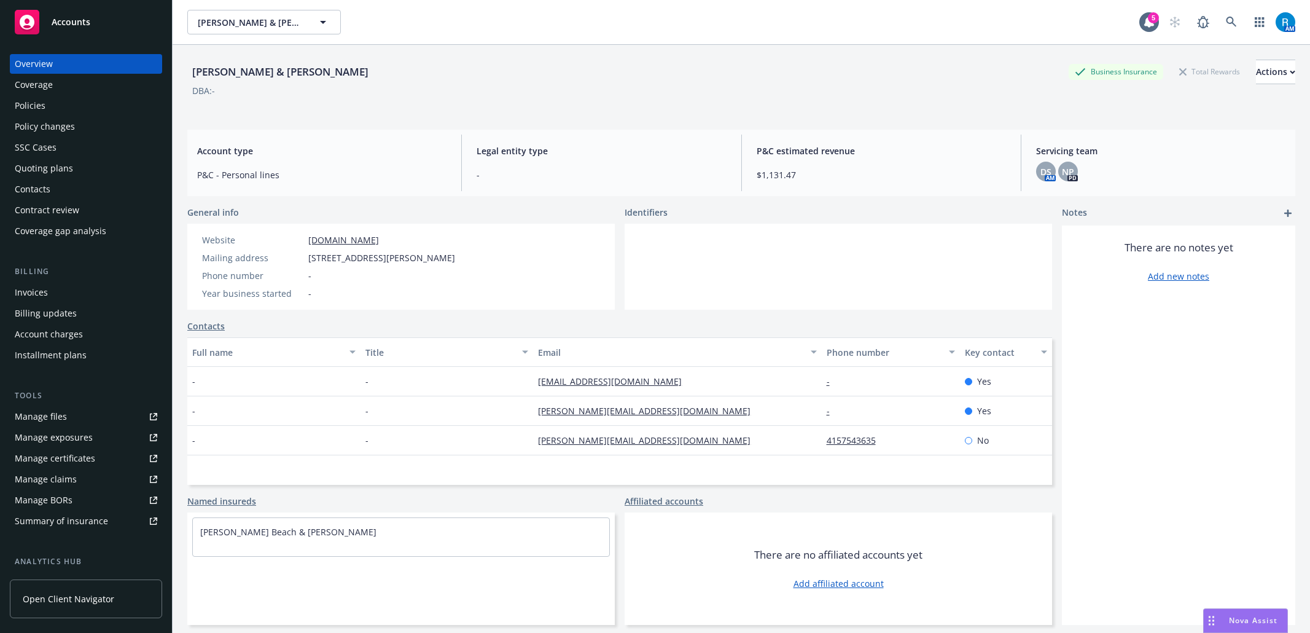 The image size is (1310, 633). Describe the element at coordinates (1068, 171) in the screenshot. I see `span: NP` at that location.